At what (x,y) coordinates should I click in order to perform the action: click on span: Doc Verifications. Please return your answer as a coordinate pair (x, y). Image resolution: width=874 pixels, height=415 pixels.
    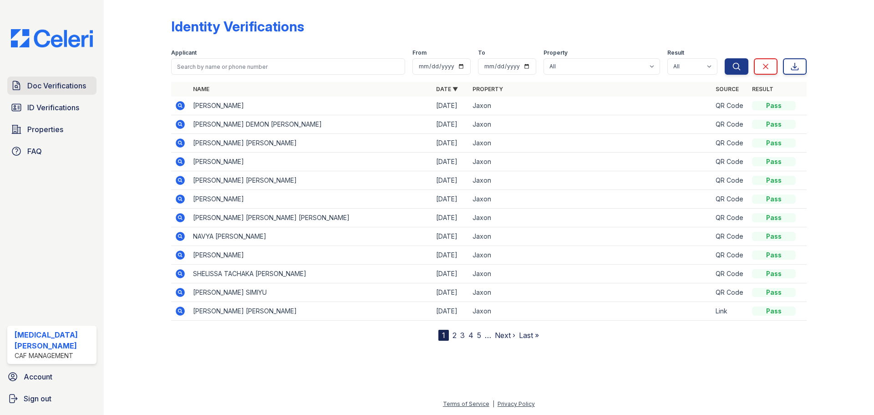
    Looking at the image, I should click on (56, 86).